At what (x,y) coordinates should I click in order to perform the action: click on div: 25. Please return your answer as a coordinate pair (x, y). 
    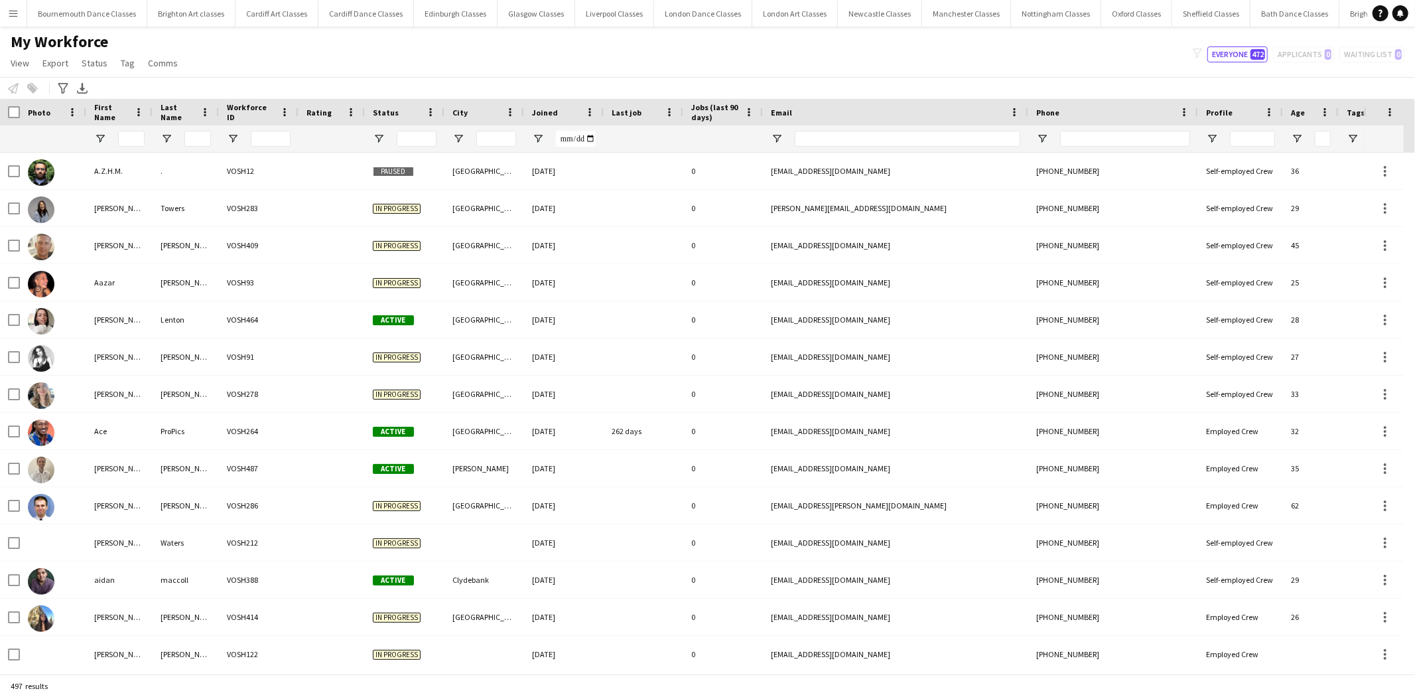
    Looking at the image, I should click on (1311, 282).